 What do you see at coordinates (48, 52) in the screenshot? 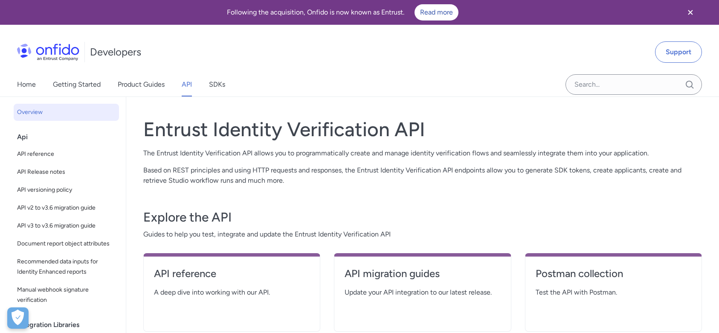
I see `img: Onfido Logo` at bounding box center [48, 52].